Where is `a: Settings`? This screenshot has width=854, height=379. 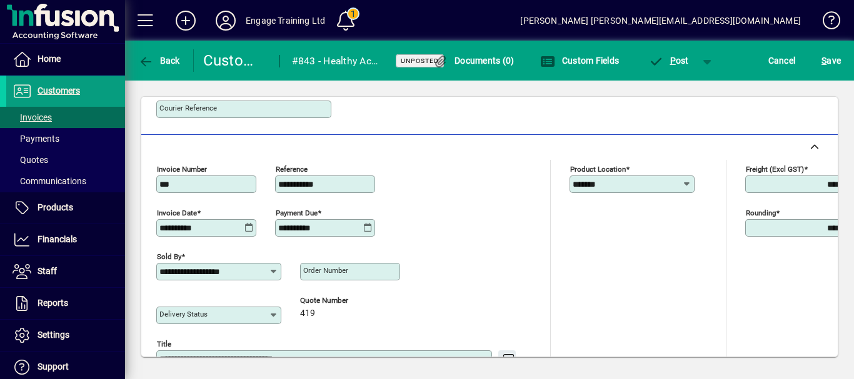 a: Settings is located at coordinates (66, 336).